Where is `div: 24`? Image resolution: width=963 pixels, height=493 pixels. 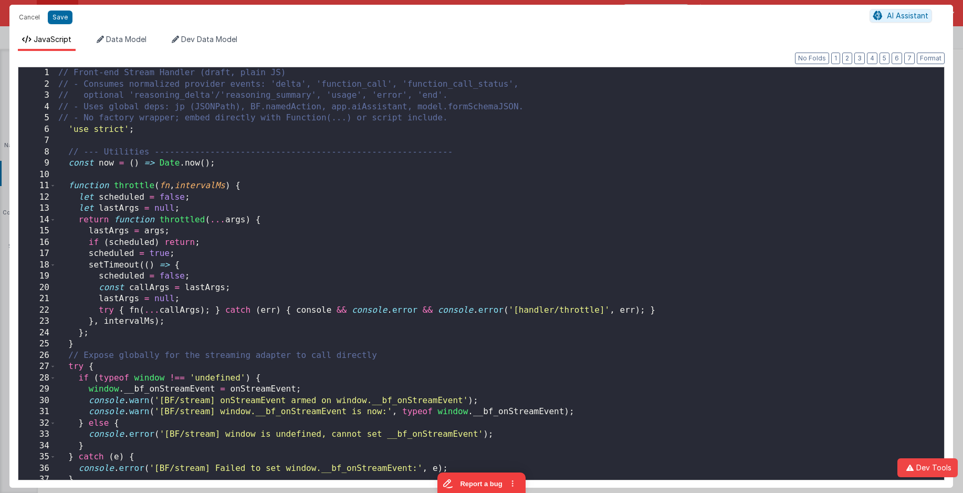
div: 24 is located at coordinates (37, 333).